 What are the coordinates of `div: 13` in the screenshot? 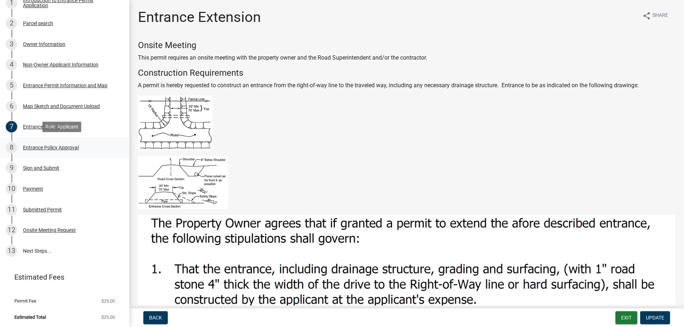 It's located at (11, 251).